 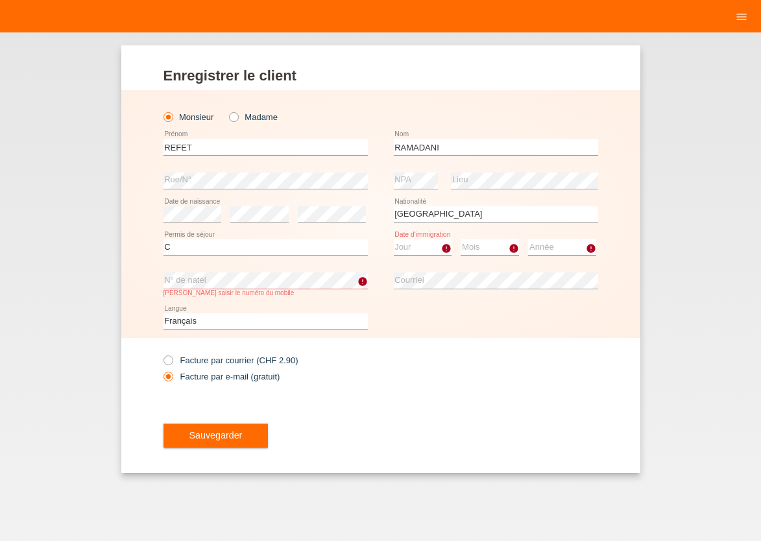 I want to click on h1: Enregistrer le client, so click(x=381, y=75).